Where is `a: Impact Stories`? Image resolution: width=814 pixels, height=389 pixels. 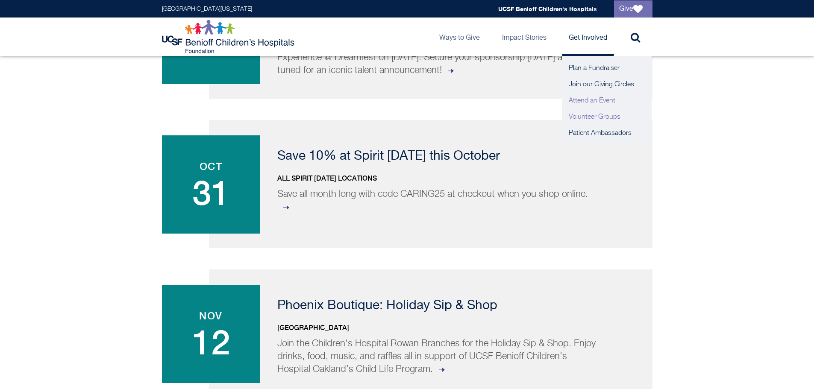
a: Impact Stories is located at coordinates (524, 37).